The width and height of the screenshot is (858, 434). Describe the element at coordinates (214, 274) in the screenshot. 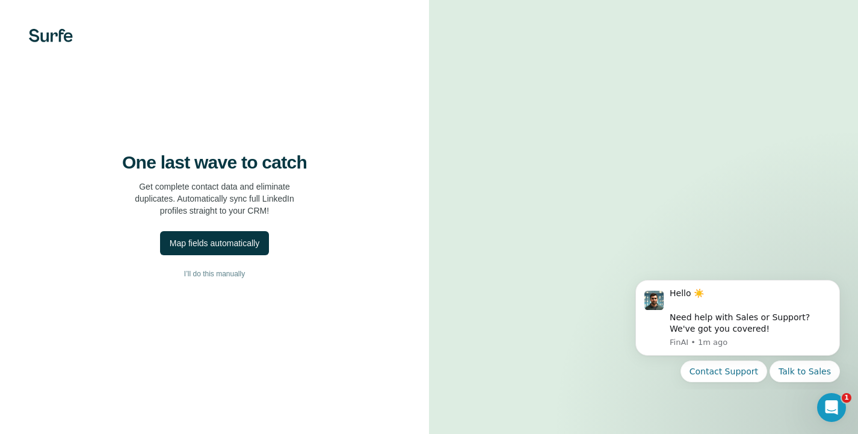

I see `span: I’ll do this manually` at that location.